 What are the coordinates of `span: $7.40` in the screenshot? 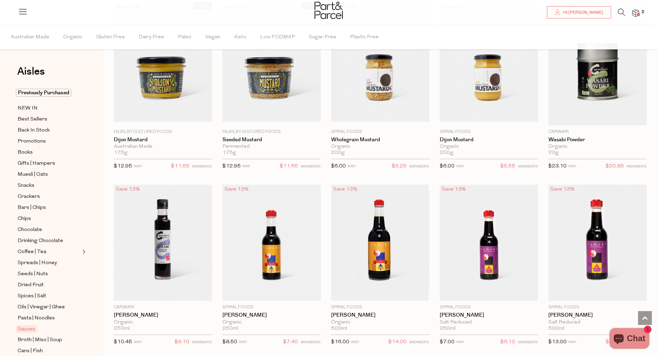 It's located at (291, 342).